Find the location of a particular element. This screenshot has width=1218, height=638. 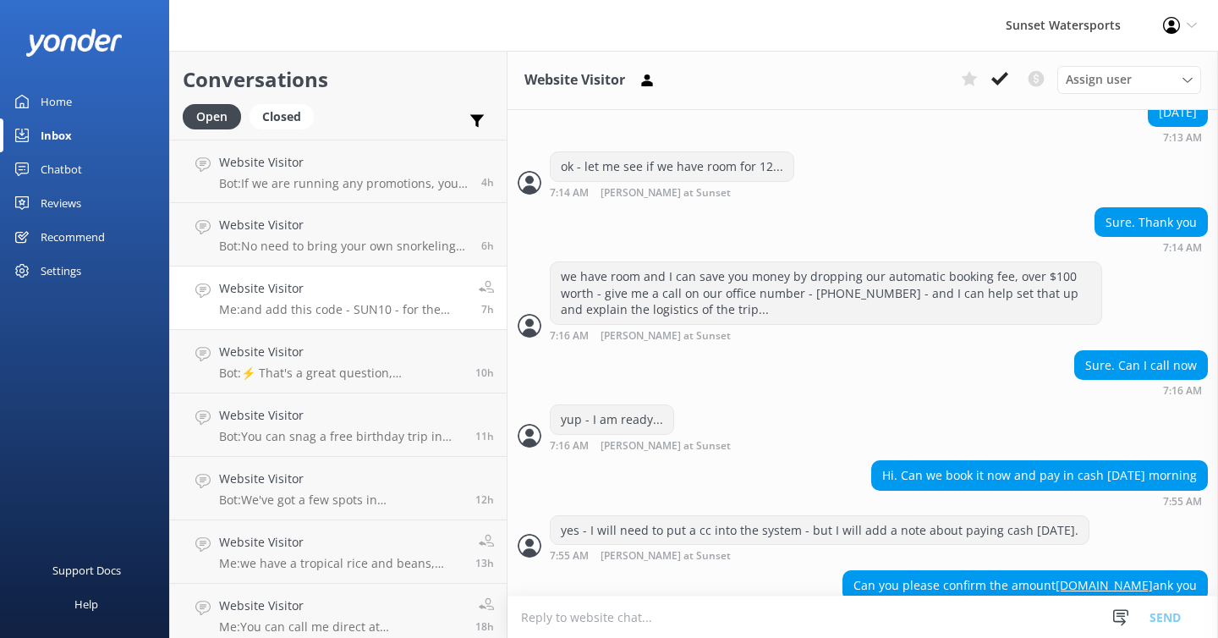

div: Inbox is located at coordinates (56, 135).